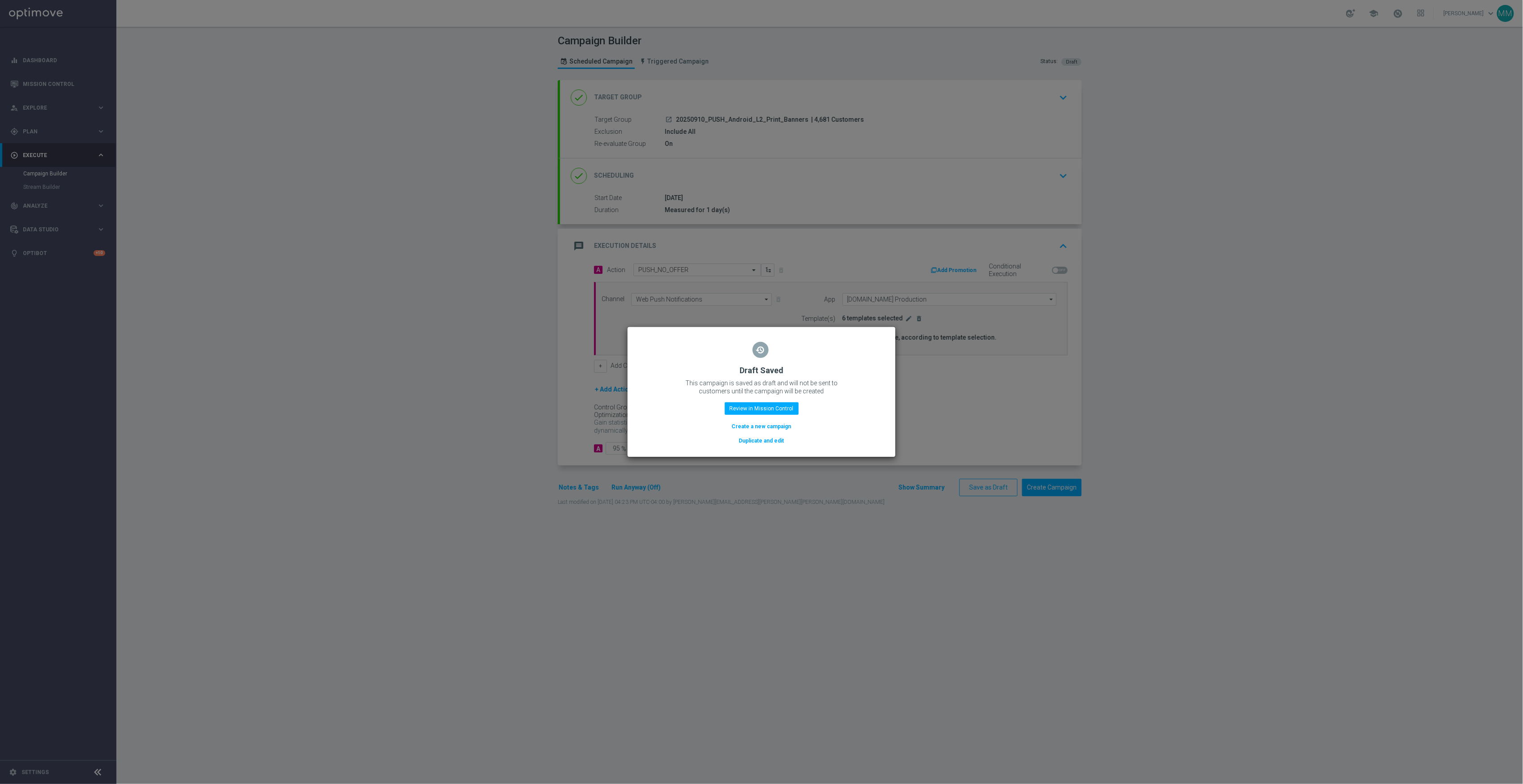  Describe the element at coordinates (761, 350) in the screenshot. I see `i: restore` at that location.